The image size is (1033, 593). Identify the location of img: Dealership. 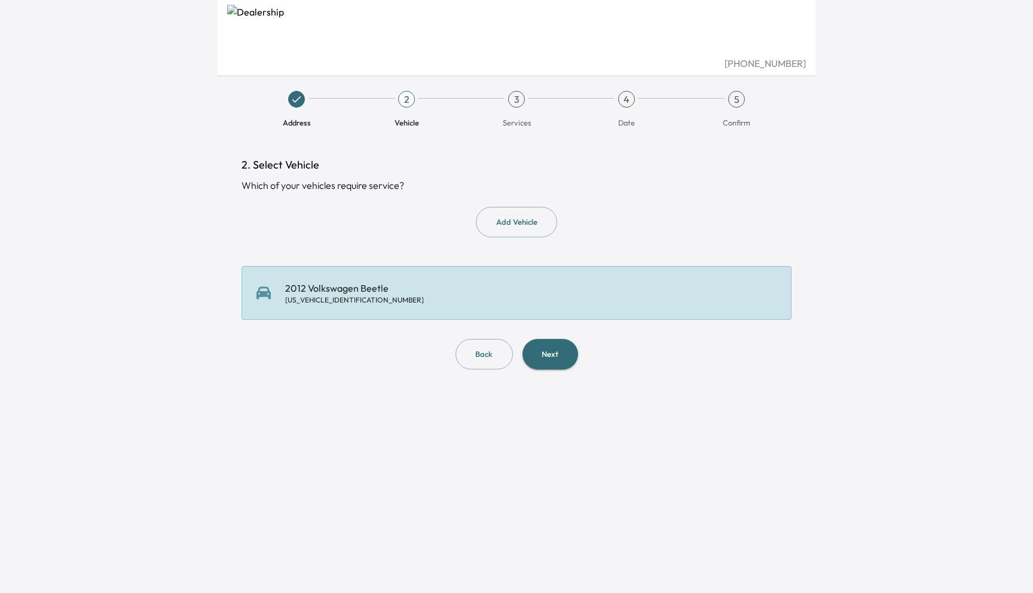
(517, 30).